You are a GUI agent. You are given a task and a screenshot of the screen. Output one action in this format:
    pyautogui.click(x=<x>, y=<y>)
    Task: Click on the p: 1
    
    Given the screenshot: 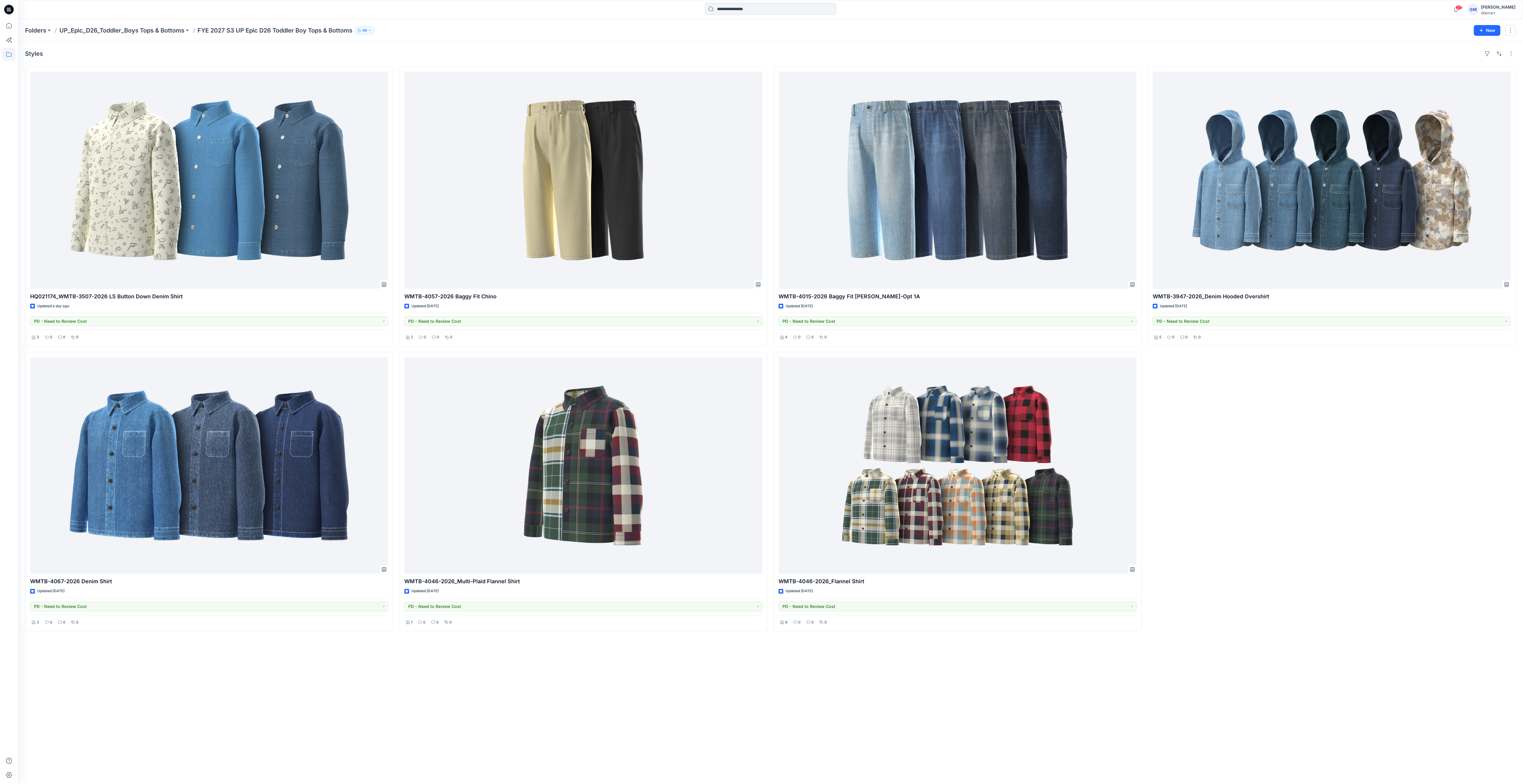 What is the action you would take?
    pyautogui.click(x=411, y=623)
    